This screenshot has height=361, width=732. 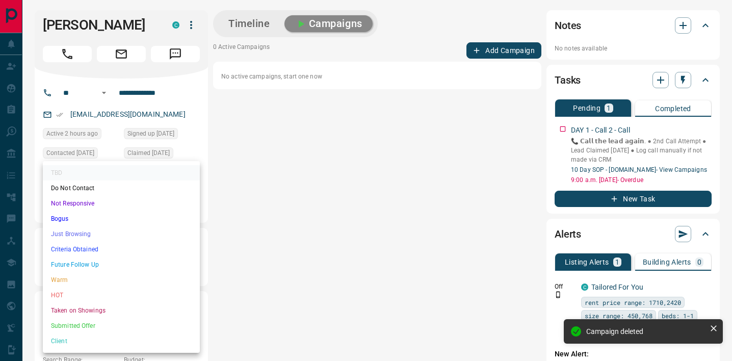 What do you see at coordinates (121, 295) in the screenshot?
I see `li: HOT` at bounding box center [121, 295].